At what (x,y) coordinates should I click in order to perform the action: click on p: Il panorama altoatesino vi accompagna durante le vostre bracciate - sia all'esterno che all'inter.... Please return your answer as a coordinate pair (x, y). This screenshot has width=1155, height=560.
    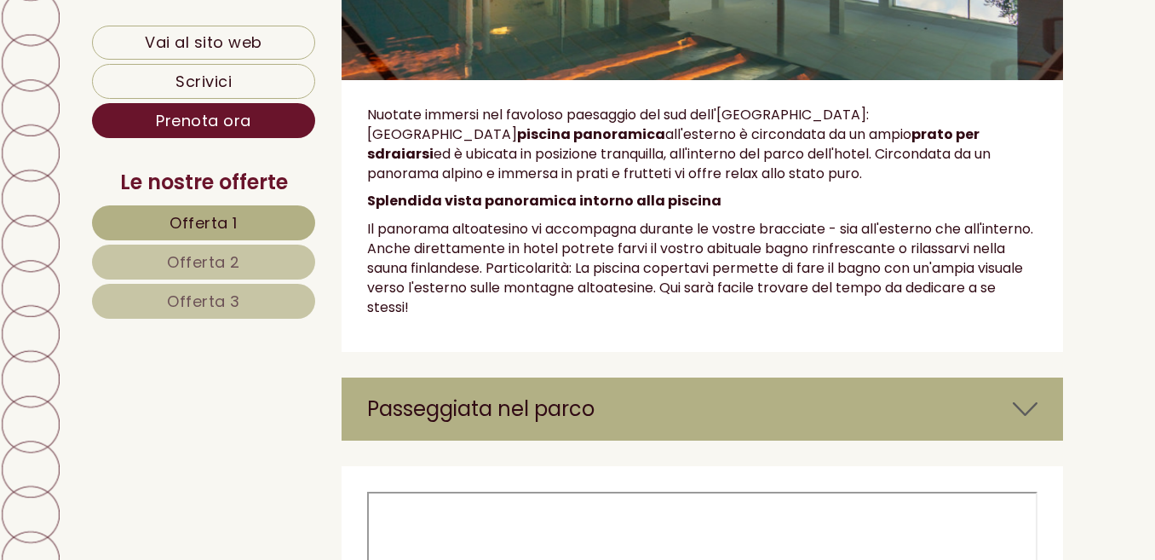
    Looking at the image, I should click on (703, 268).